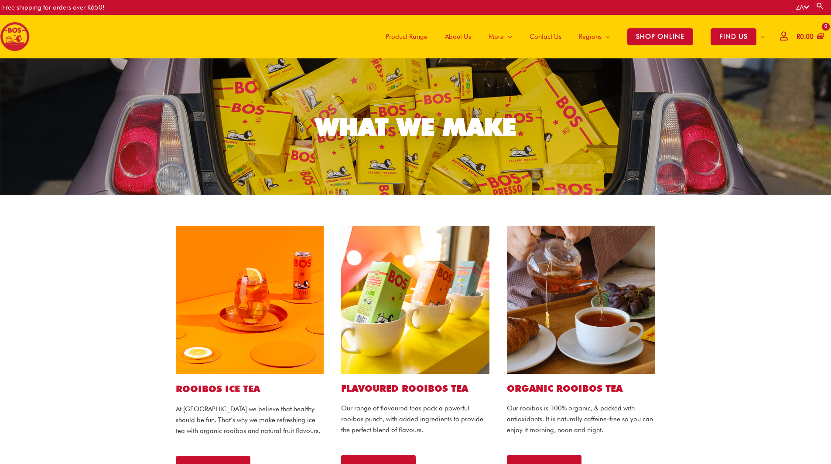 The width and height of the screenshot is (831, 464). Describe the element at coordinates (496, 37) in the screenshot. I see `span: More` at that location.